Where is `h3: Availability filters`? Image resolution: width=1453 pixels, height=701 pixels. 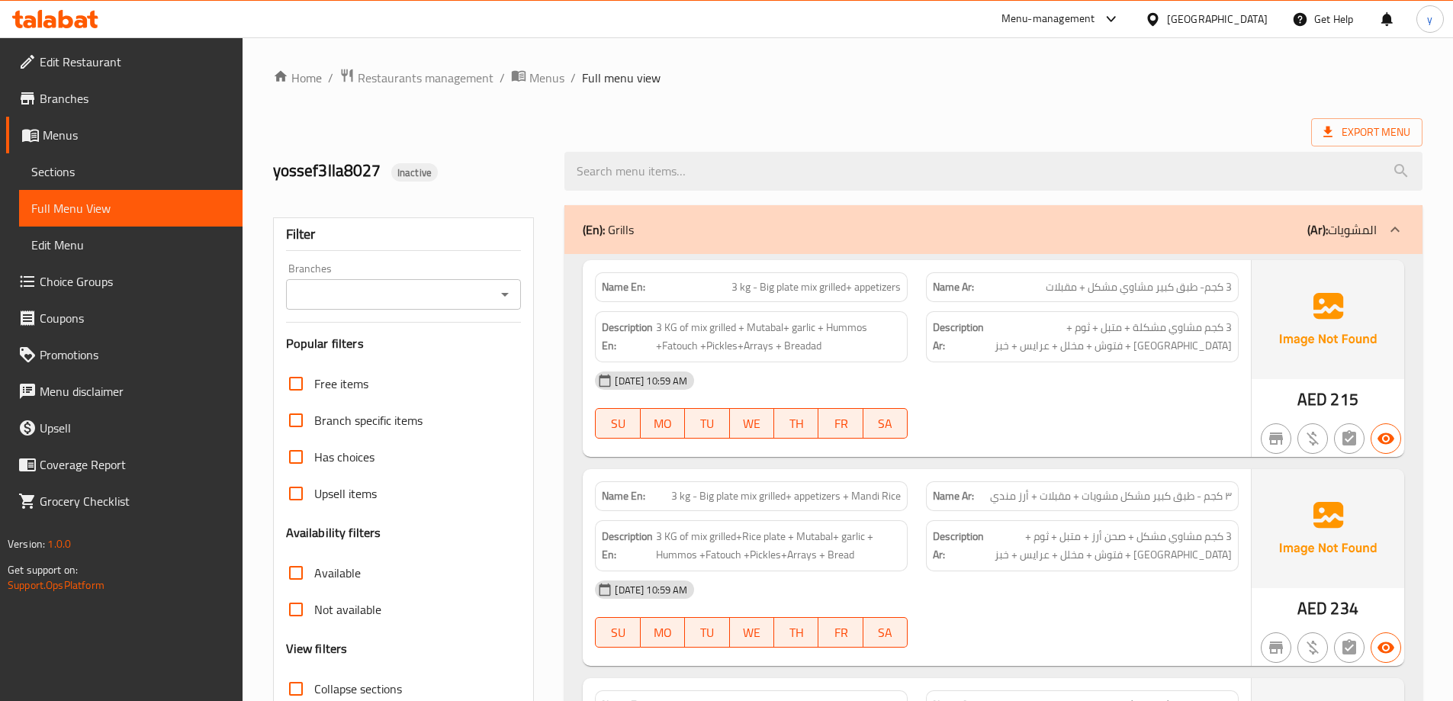 h3: Availability filters is located at coordinates (333, 532).